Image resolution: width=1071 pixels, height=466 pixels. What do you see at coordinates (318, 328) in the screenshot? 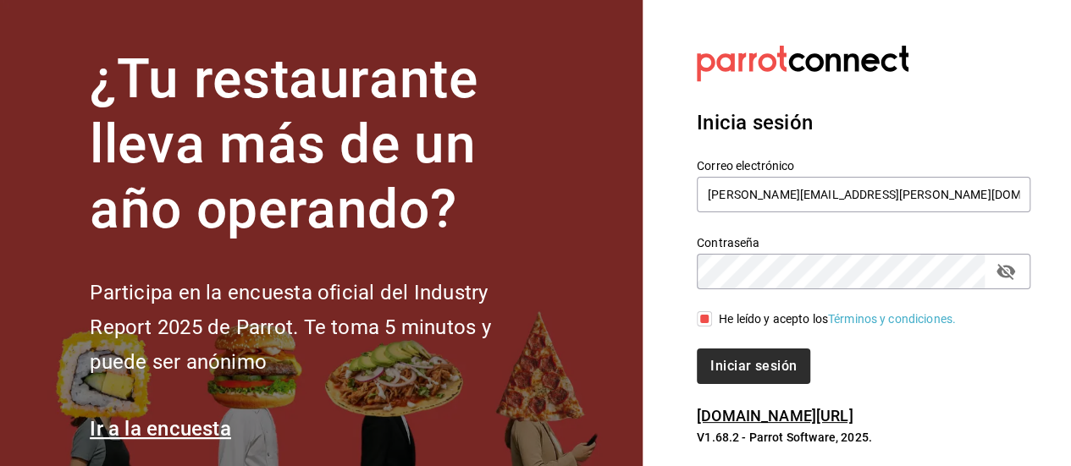
I see `h2: Participa en la encuesta oficial del Industry Report 2025 de Parrot. Te toma 5 minutos y puede se...` at bounding box center [318, 328].